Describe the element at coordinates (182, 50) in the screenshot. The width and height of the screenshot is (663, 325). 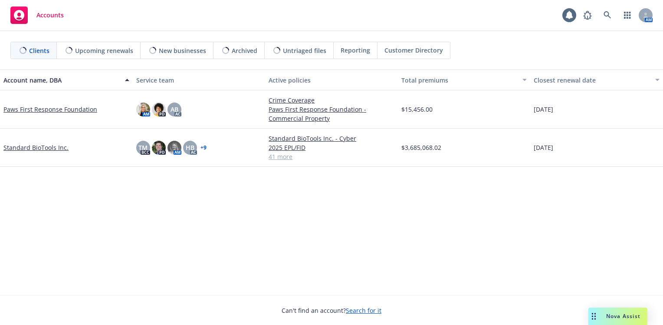
I see `span: New businesses` at that location.